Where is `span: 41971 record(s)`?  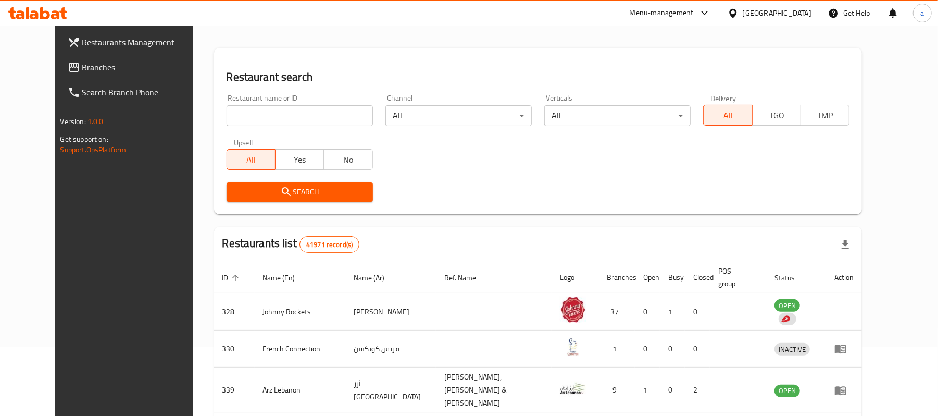 span: 41971 record(s) is located at coordinates (329, 244).